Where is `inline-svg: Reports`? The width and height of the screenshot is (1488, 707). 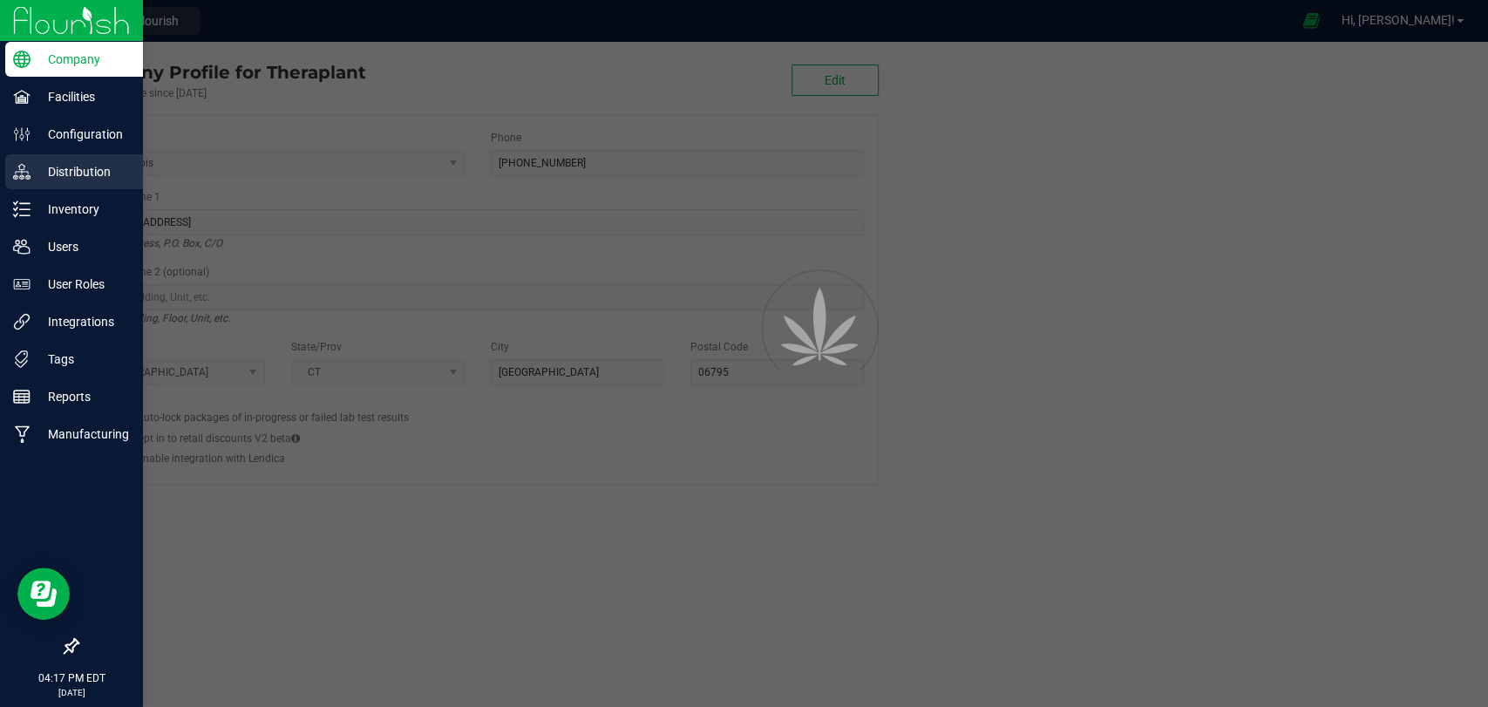 inline-svg: Reports is located at coordinates (22, 397).